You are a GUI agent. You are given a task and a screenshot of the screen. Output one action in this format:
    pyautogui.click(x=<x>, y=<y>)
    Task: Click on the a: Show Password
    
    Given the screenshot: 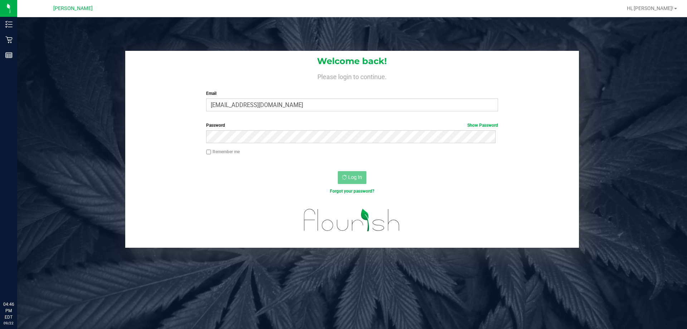 What is the action you would take?
    pyautogui.click(x=483, y=125)
    